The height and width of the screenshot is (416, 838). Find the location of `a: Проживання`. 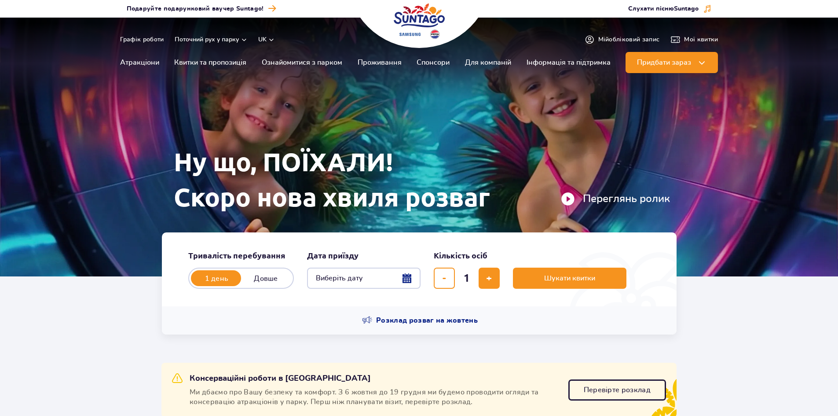

a: Проживання is located at coordinates (379, 62).